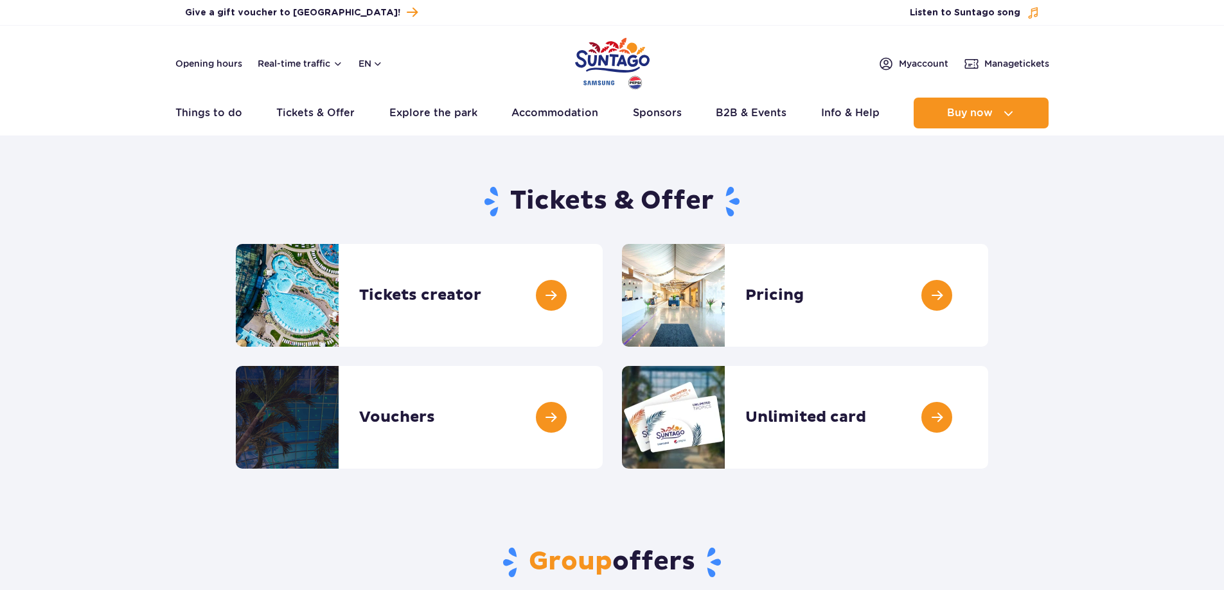 The image size is (1224, 590). I want to click on button: Listen to Suntago song, so click(974, 13).